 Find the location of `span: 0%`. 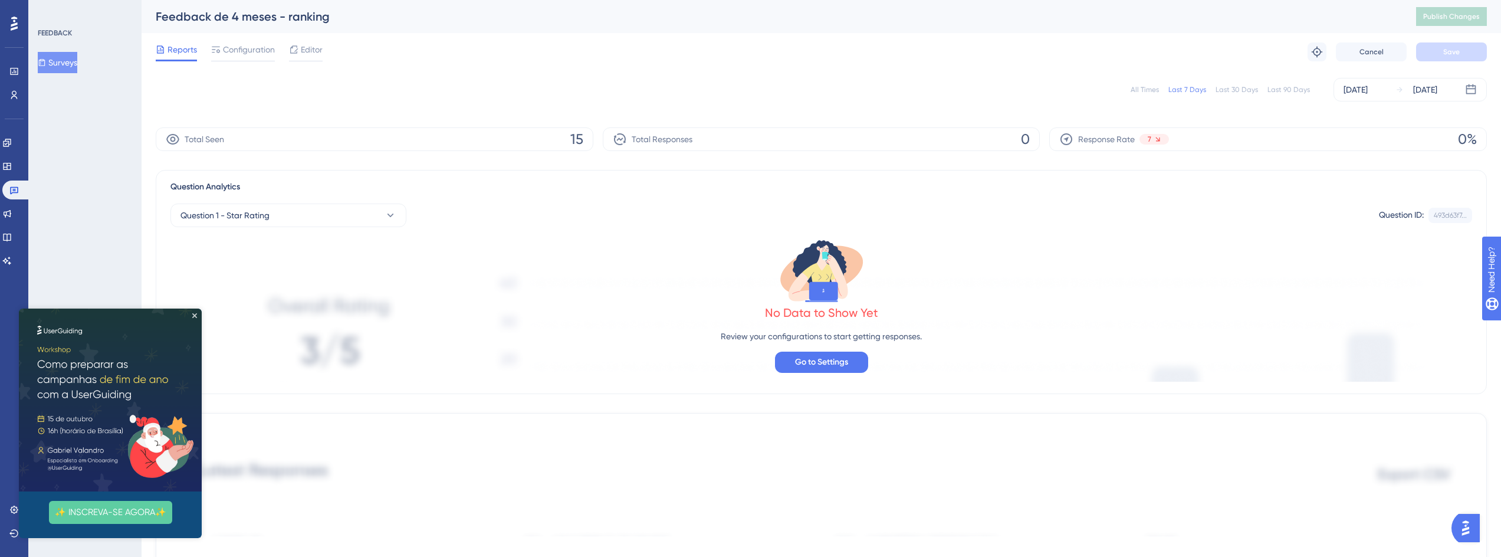

span: 0% is located at coordinates (1468, 139).